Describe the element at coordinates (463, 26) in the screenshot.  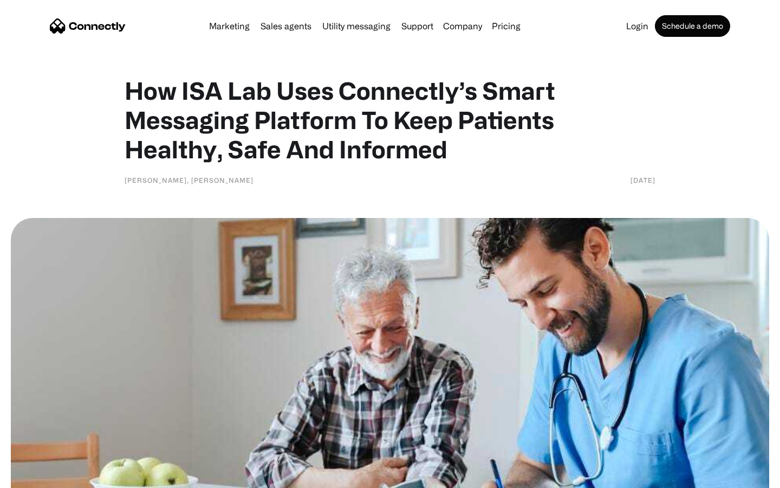
I see `div: Company` at that location.